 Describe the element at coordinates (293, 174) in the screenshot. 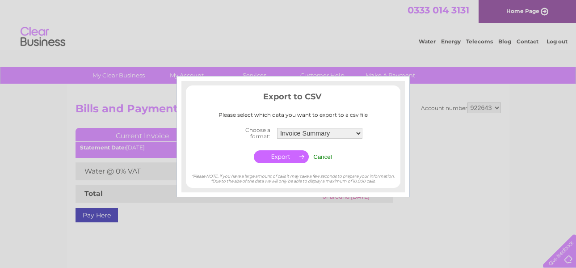

I see `div: *Please NOTE, if you have a large amount of calls it may take a few seconds to prepare your infor...` at that location.